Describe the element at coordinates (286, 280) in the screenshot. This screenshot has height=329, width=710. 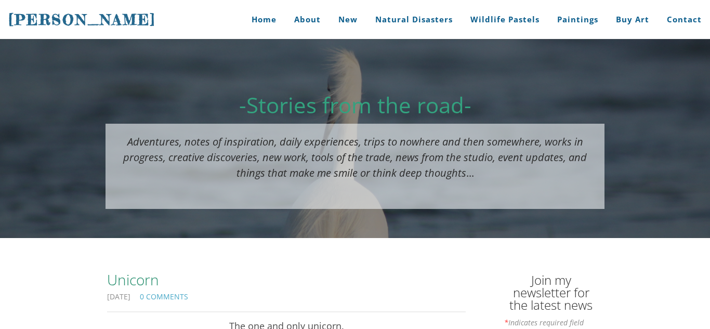
I see `a: Unicorn` at that location.